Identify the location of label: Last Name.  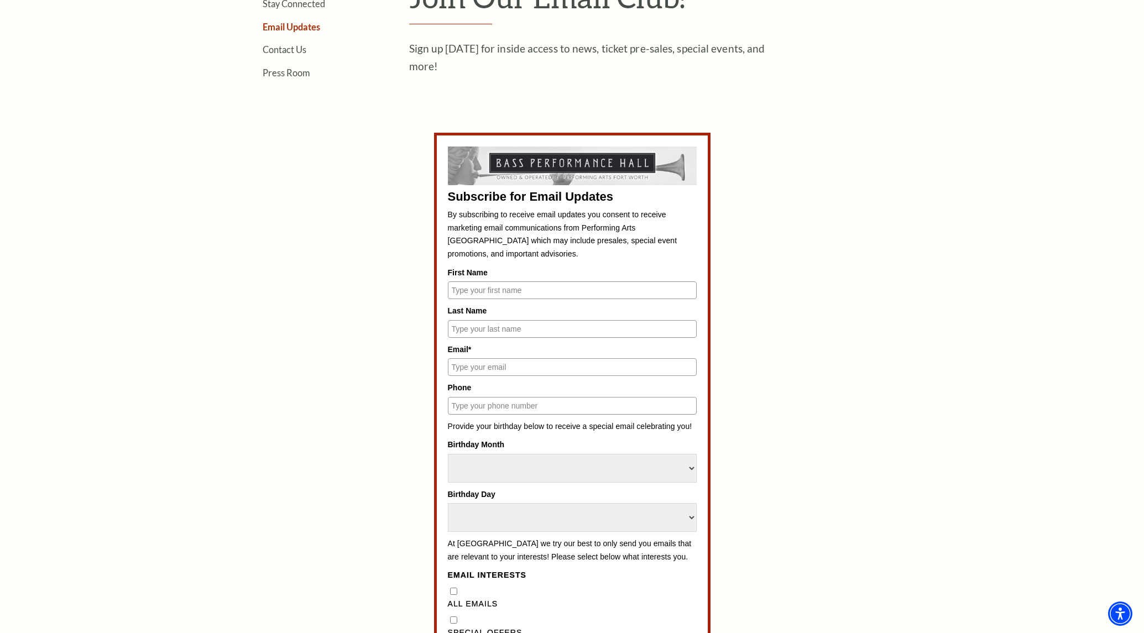
(572, 311).